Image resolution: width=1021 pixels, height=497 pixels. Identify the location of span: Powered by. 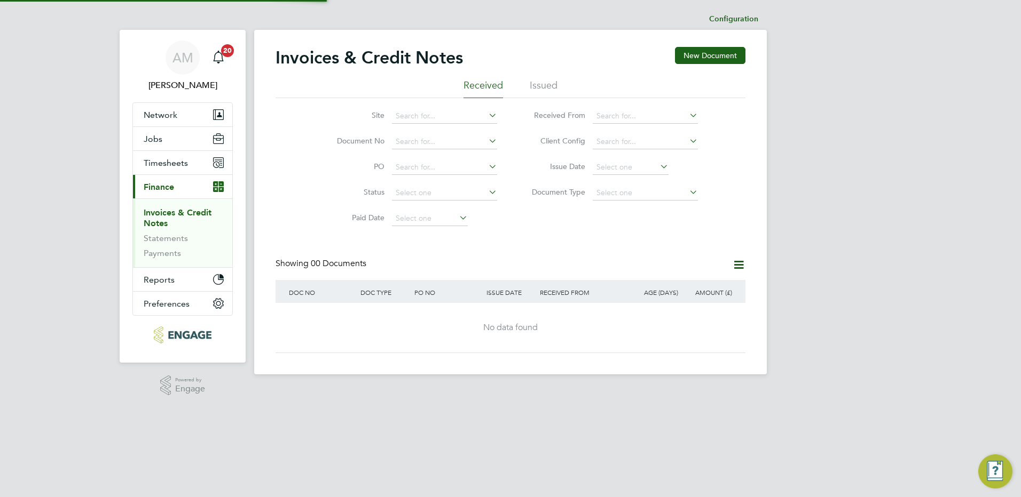
(190, 380).